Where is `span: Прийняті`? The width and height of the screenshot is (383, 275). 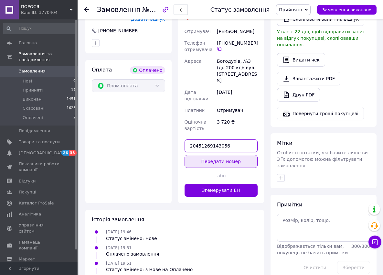
span: Прийняті is located at coordinates (33, 90).